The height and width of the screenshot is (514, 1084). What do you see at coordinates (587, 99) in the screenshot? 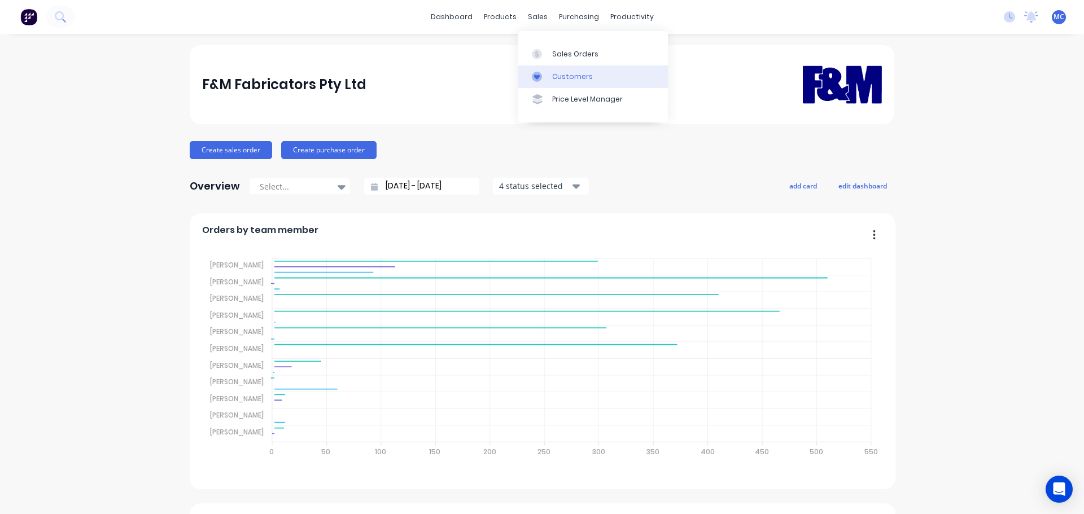
I see `div: Price Level Manager` at bounding box center [587, 99].